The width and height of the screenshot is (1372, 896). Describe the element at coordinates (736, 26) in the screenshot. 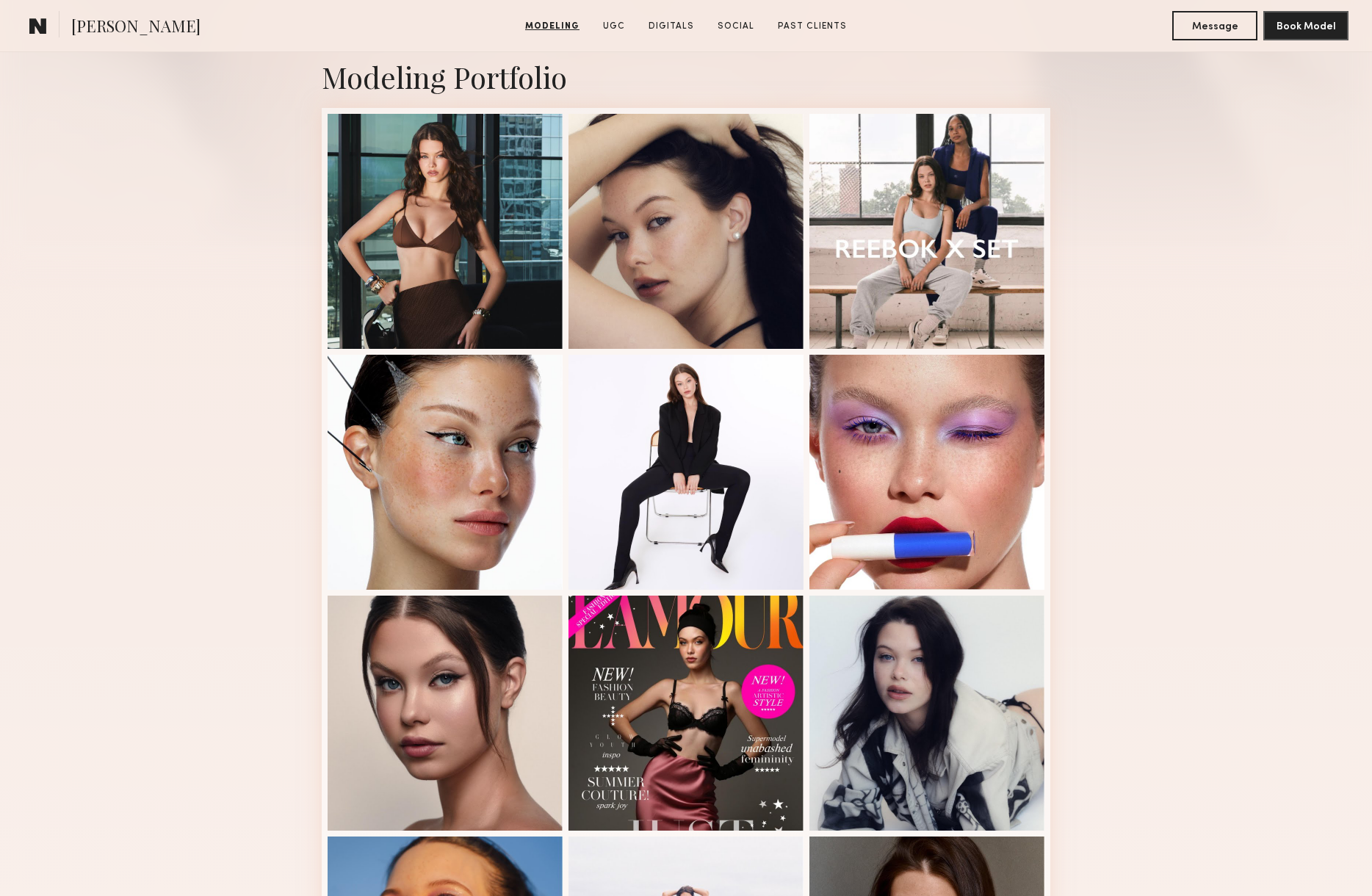

I see `a: Social` at that location.